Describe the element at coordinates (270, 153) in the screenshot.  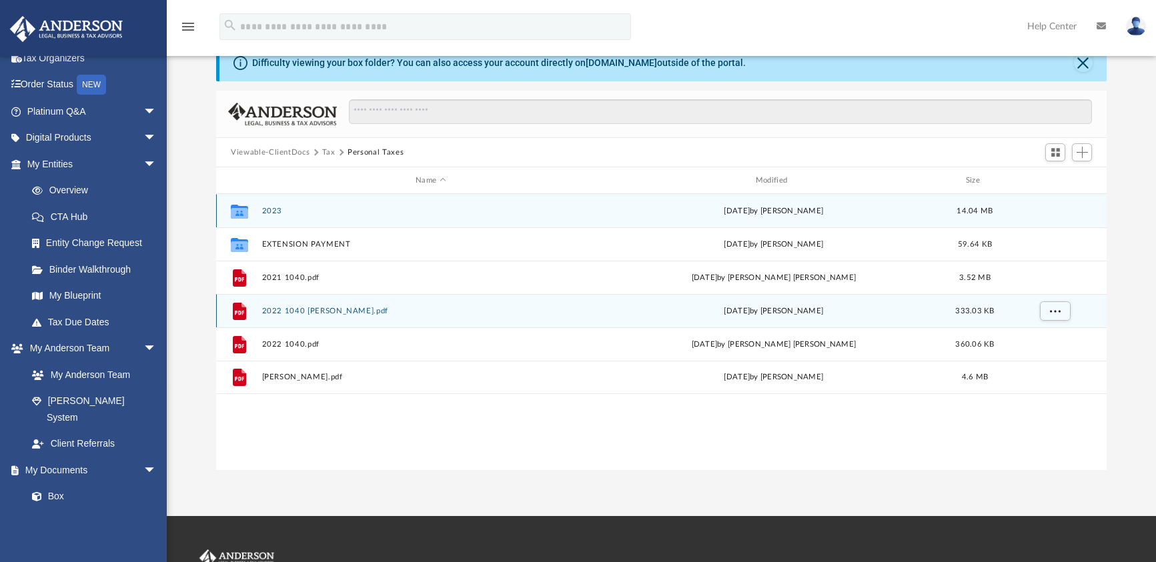
I see `button: Viewable-ClientDocs` at that location.